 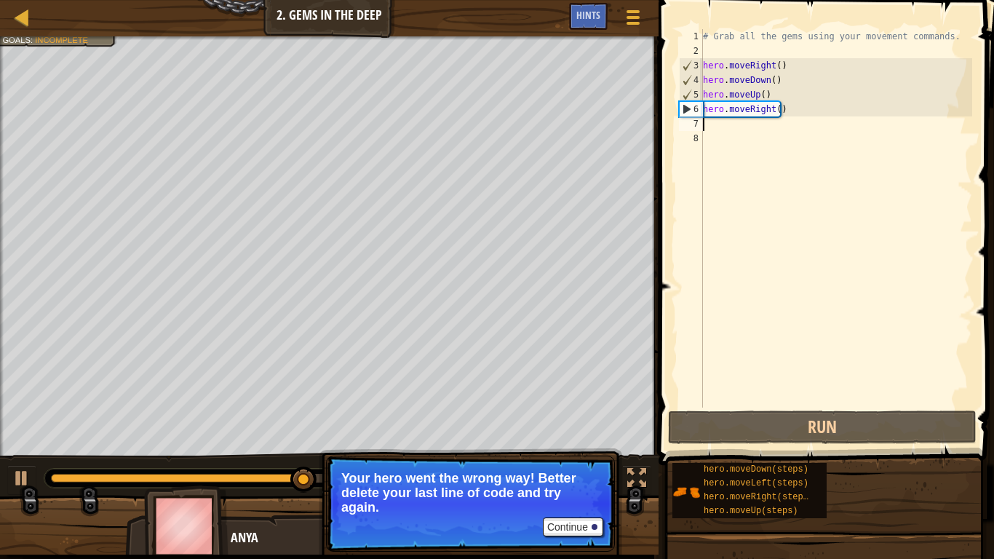 What do you see at coordinates (374, 538) in the screenshot?
I see `div: Anya` at bounding box center [374, 538].